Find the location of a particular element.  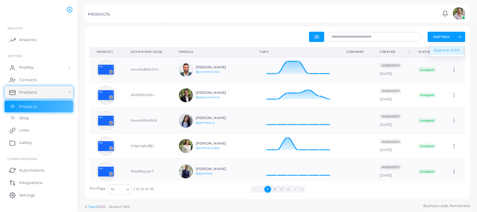

span: Links is located at coordinates (24, 130).